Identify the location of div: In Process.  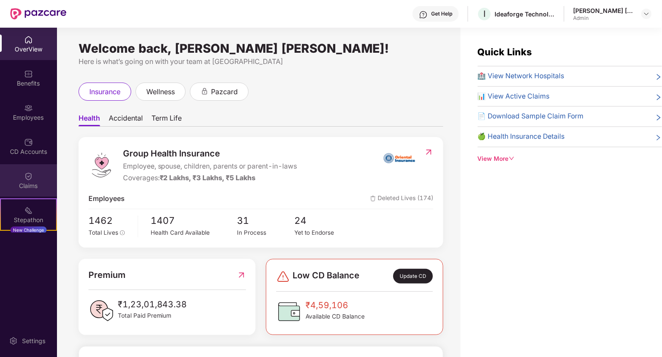
(266, 232).